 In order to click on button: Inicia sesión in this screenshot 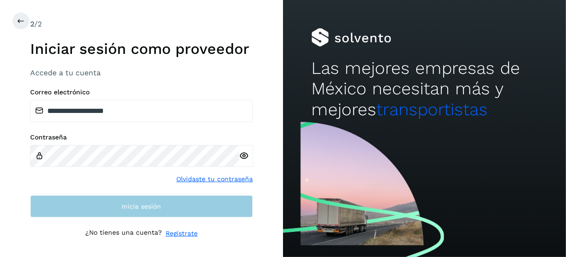, I will do `click(142, 206)`.